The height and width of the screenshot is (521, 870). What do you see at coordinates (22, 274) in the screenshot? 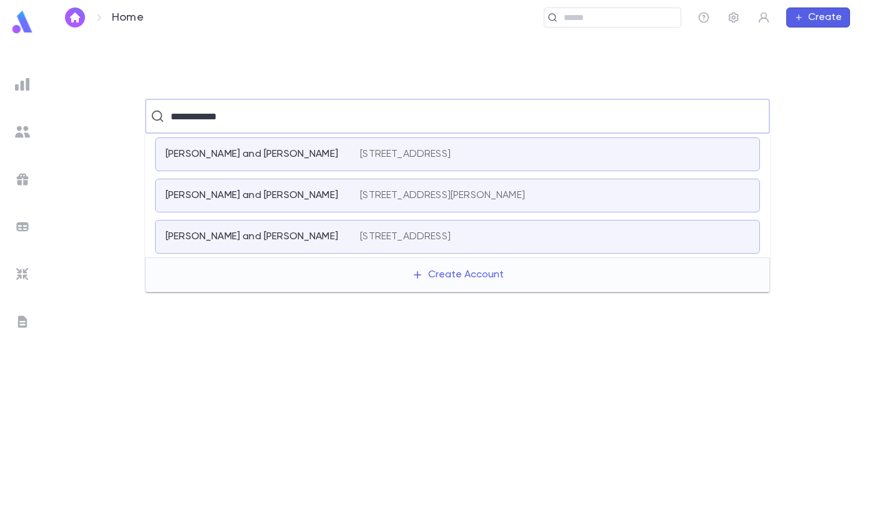
I see `img: imports_grey.530a8a0e642e233f2baf0ef88e8c9fcb.svg` at bounding box center [22, 274].